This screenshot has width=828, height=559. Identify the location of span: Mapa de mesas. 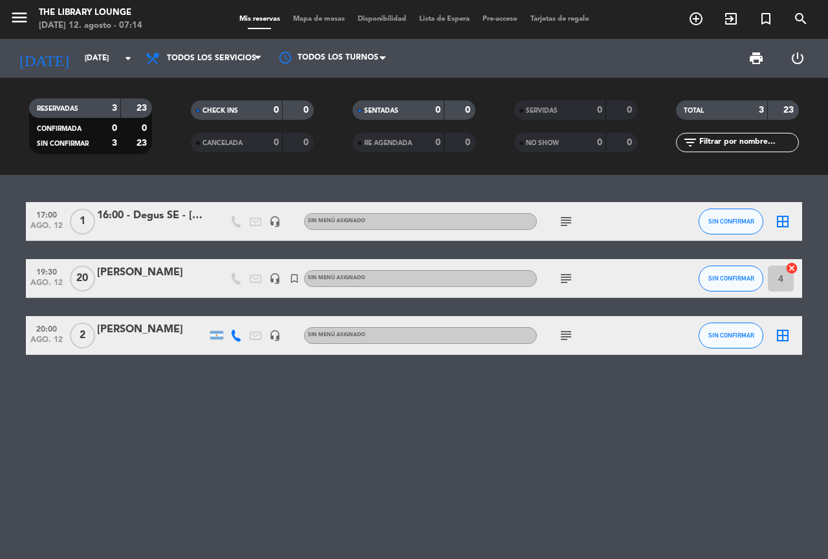
(319, 19).